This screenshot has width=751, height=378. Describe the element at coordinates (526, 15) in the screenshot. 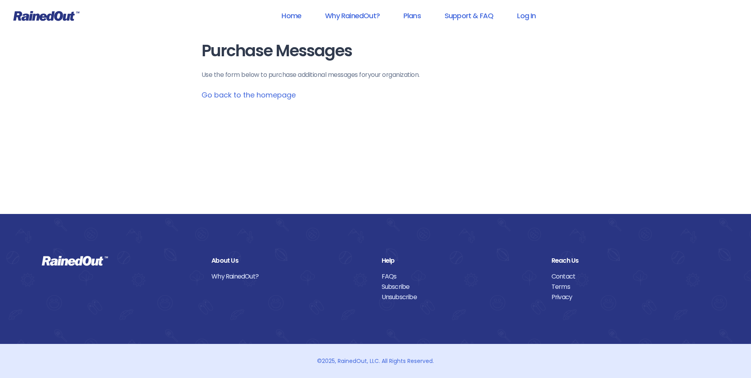

I see `a: Log In` at that location.